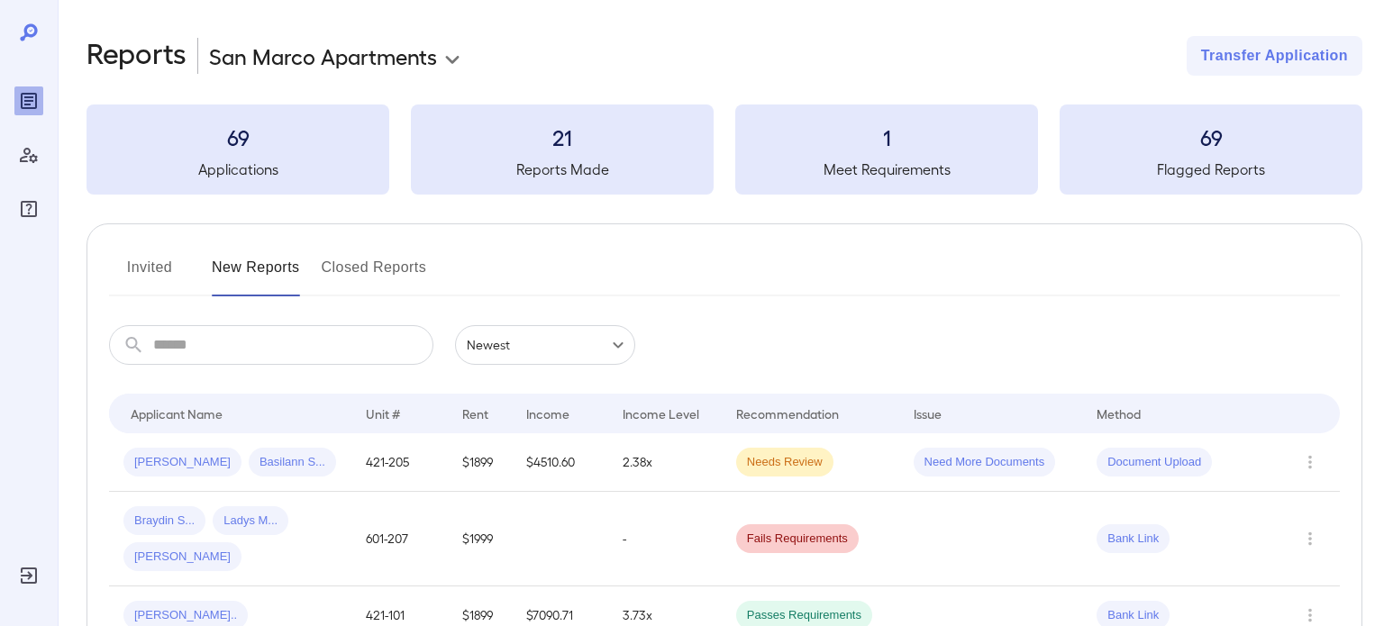  Describe the element at coordinates (29, 576) in the screenshot. I see `div: Log Out` at that location.